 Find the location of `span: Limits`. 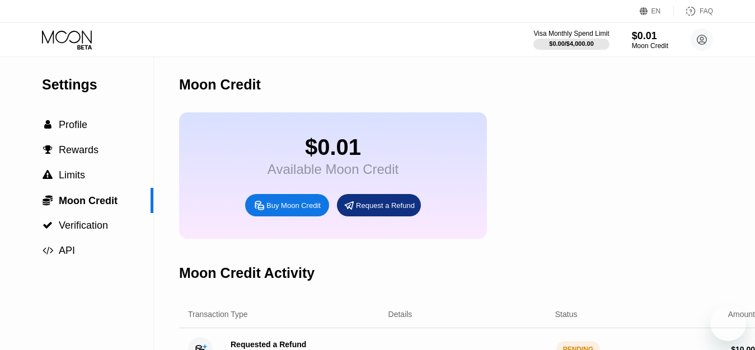

span: Limits is located at coordinates (72, 175).